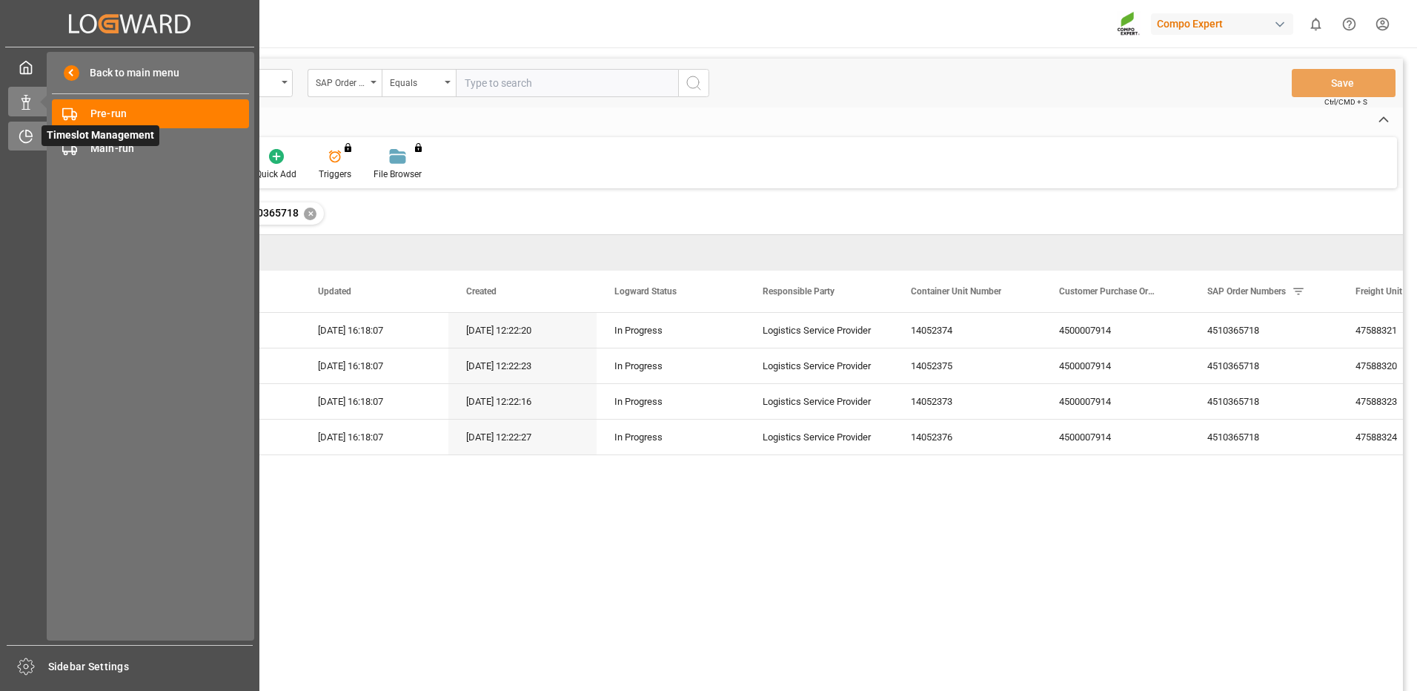 Image resolution: width=1417 pixels, height=691 pixels. Describe the element at coordinates (1349, 24) in the screenshot. I see `button: Help Center` at that location.